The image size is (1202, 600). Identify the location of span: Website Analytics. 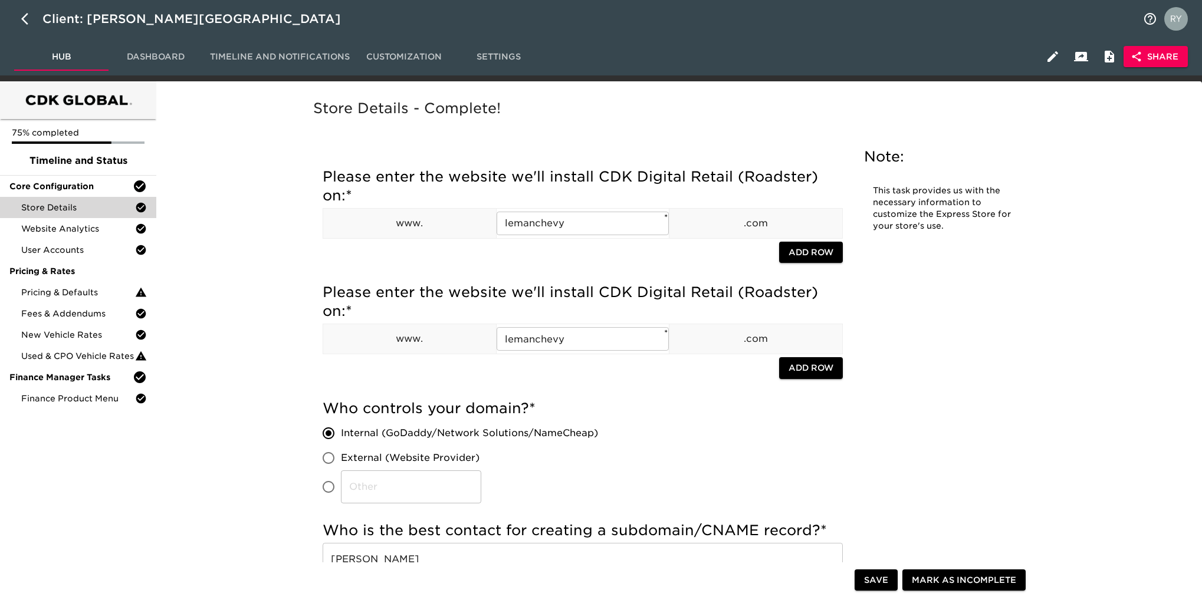
(78, 229).